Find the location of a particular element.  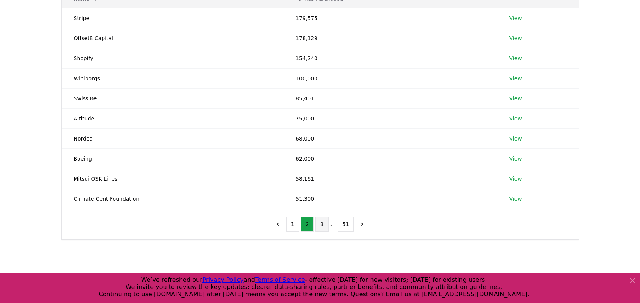

td: Boeing is located at coordinates (173, 158).